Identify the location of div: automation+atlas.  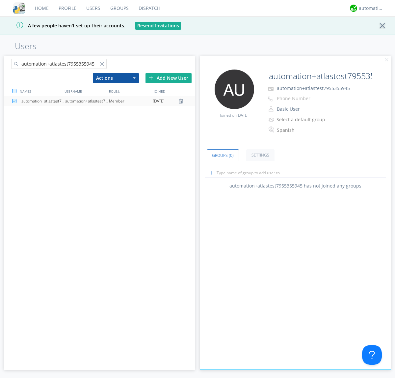
(371, 8).